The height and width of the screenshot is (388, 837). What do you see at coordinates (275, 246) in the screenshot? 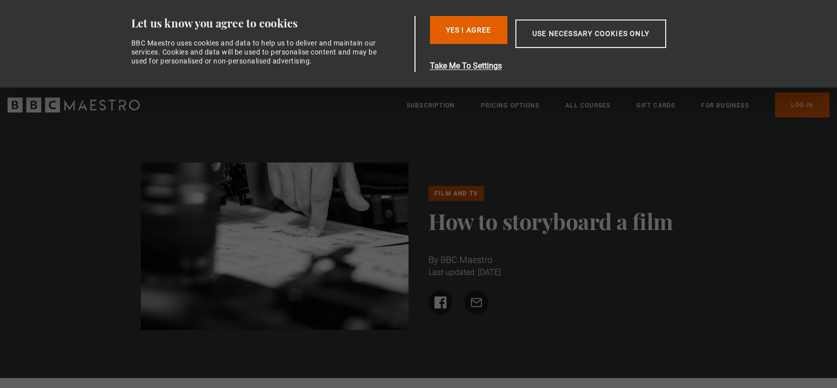
I see `img: plotting a film` at bounding box center [275, 246].